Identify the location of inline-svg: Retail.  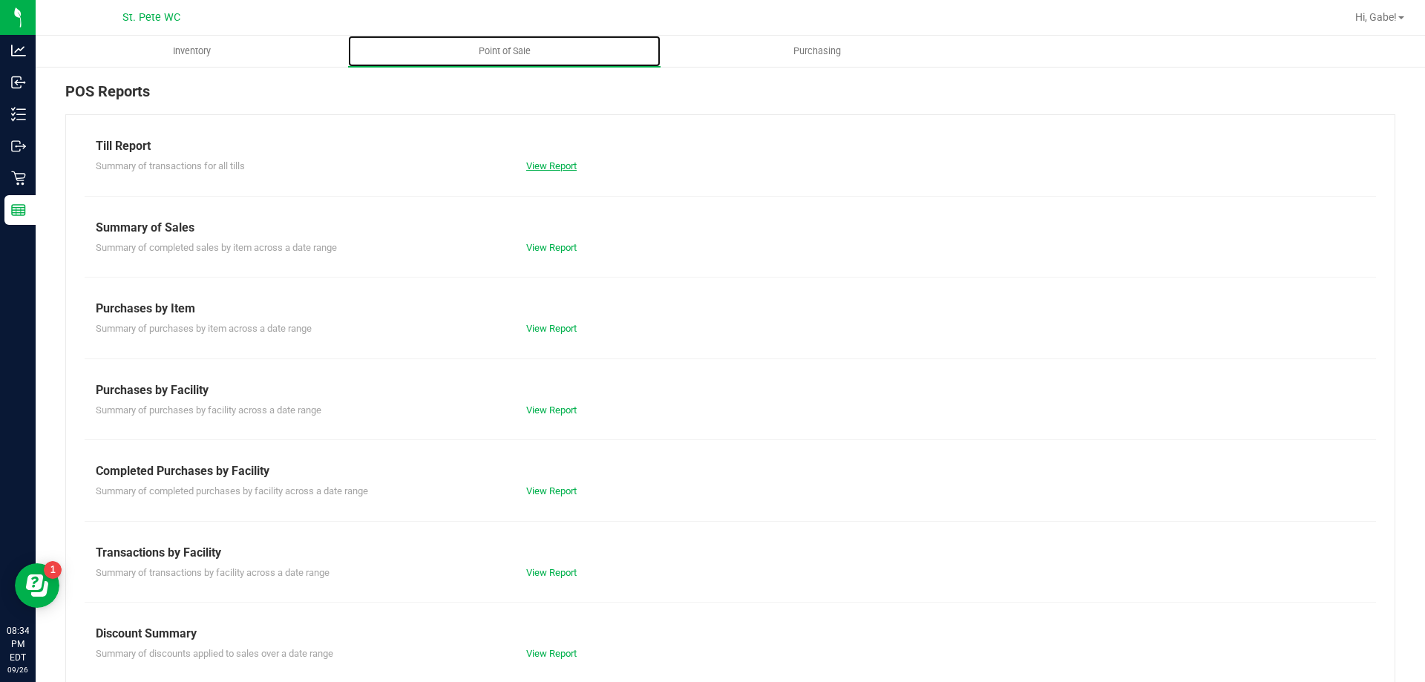
(19, 178).